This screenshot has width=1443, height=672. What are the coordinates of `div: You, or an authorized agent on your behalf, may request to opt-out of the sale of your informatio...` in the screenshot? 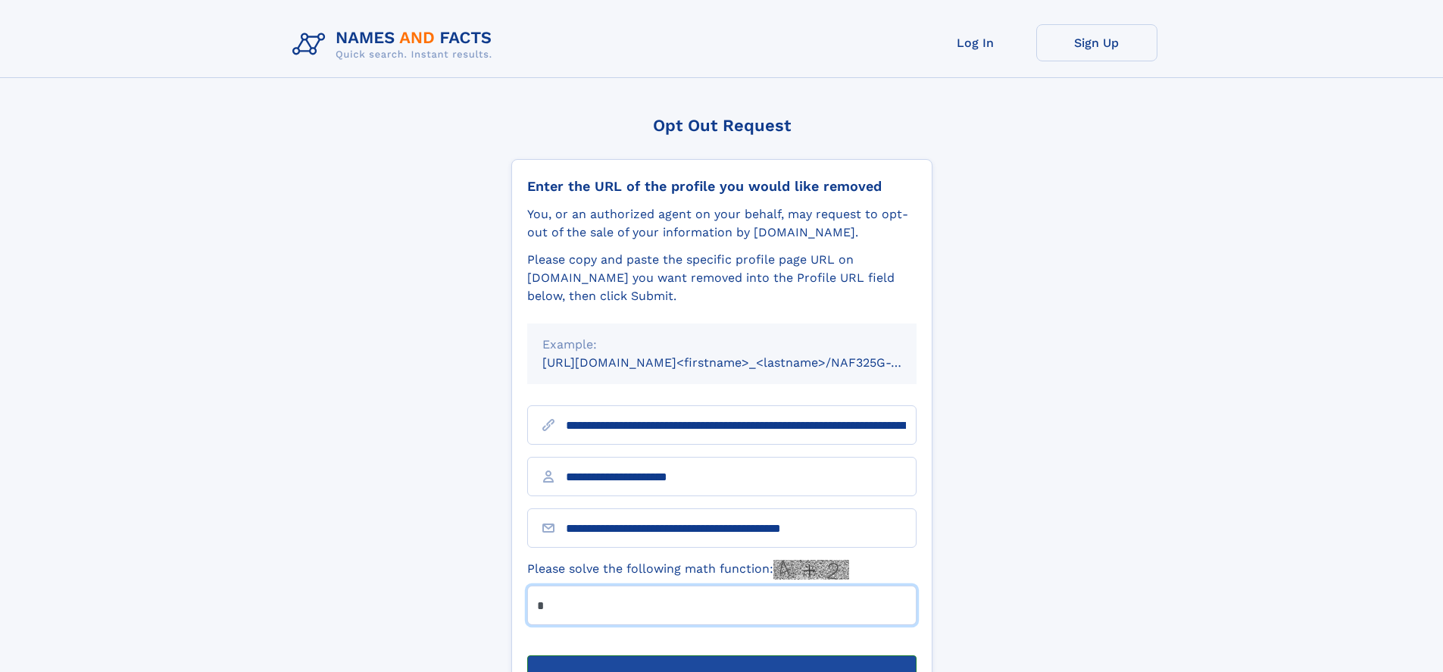 It's located at (722, 223).